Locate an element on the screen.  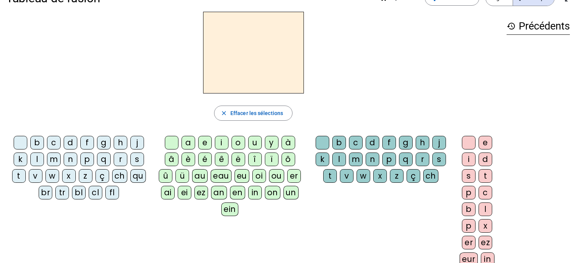
div: è is located at coordinates (188, 160).